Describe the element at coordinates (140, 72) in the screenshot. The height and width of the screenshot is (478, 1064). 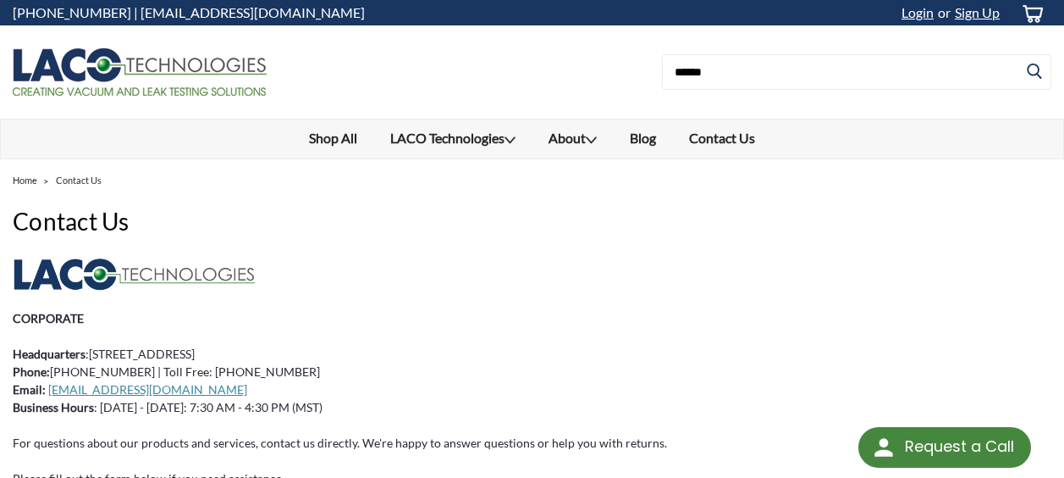
I see `img: LACO Technologies` at that location.